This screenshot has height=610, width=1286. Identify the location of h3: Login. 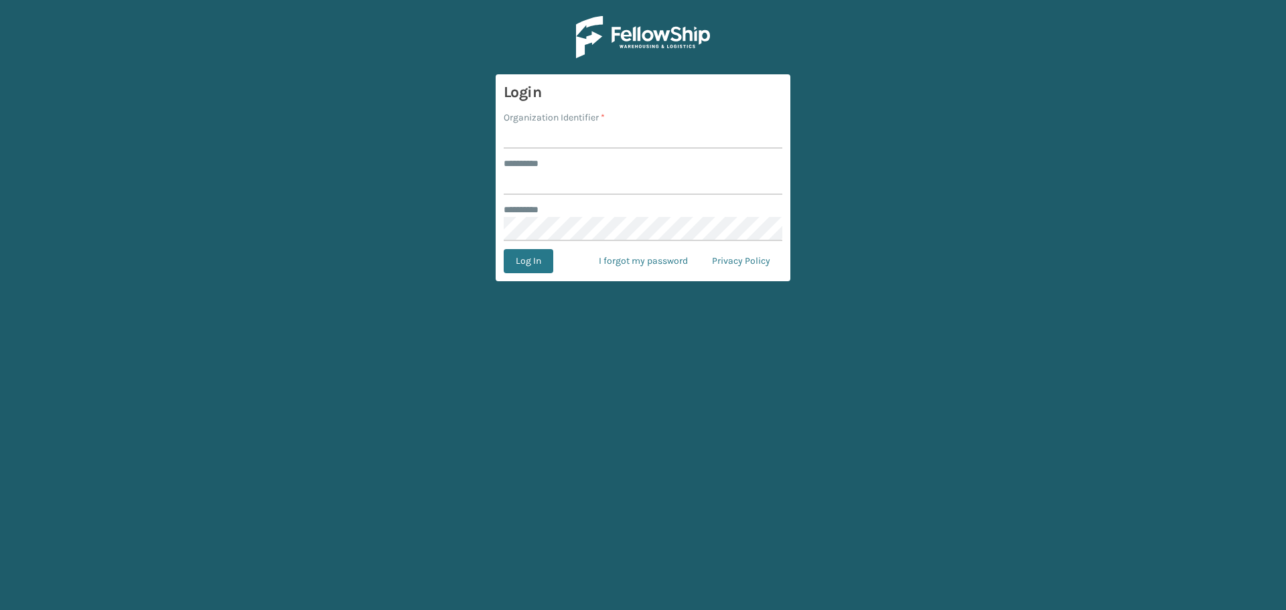
(643, 92).